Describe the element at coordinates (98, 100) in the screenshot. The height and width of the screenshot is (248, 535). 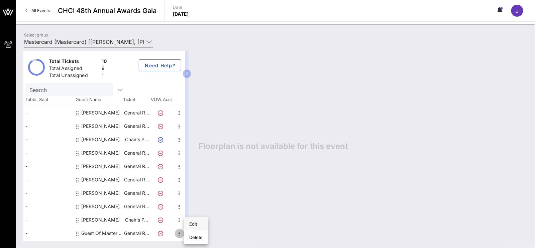
I see `span: Guest Name` at that location.